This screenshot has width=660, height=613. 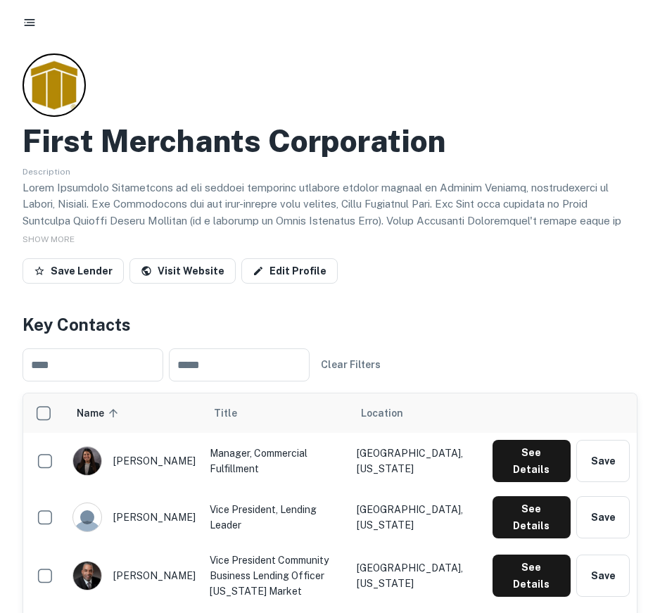 What do you see at coordinates (46, 172) in the screenshot?
I see `span: Description` at bounding box center [46, 172].